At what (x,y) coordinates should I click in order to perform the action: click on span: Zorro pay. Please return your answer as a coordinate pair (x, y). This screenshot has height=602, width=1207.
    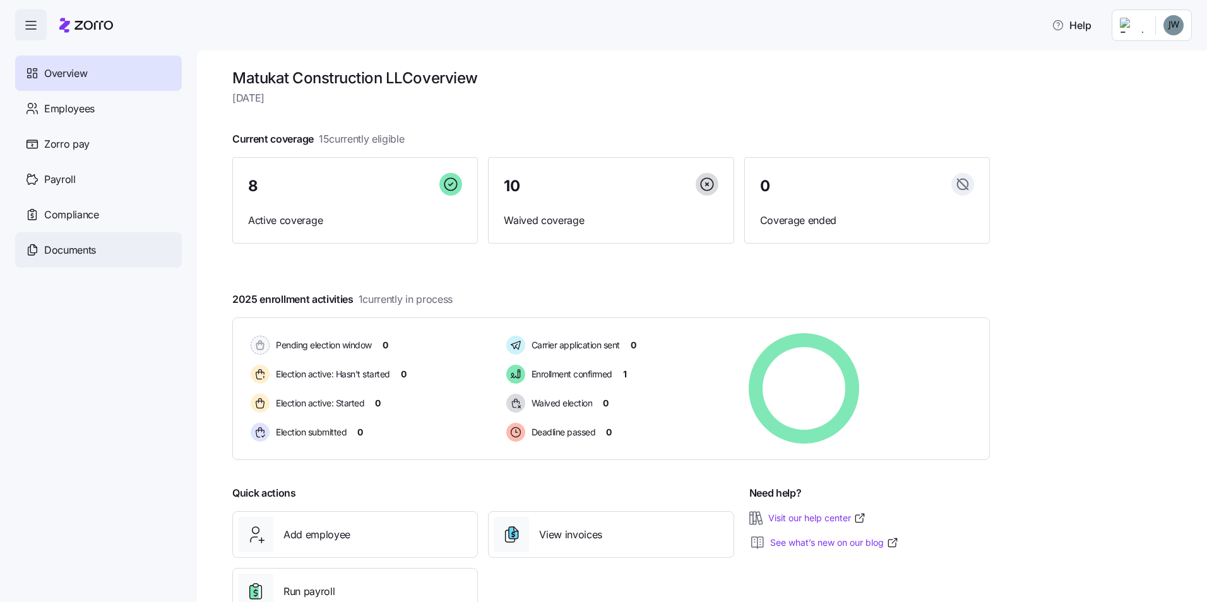
    Looking at the image, I should click on (67, 144).